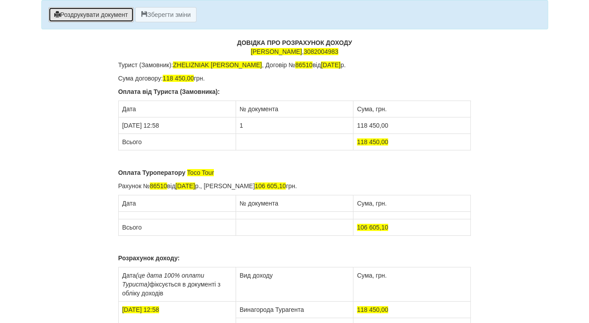 The height and width of the screenshot is (323, 589). I want to click on td: Дата фіксується в документі з обліку доходів, so click(177, 284).